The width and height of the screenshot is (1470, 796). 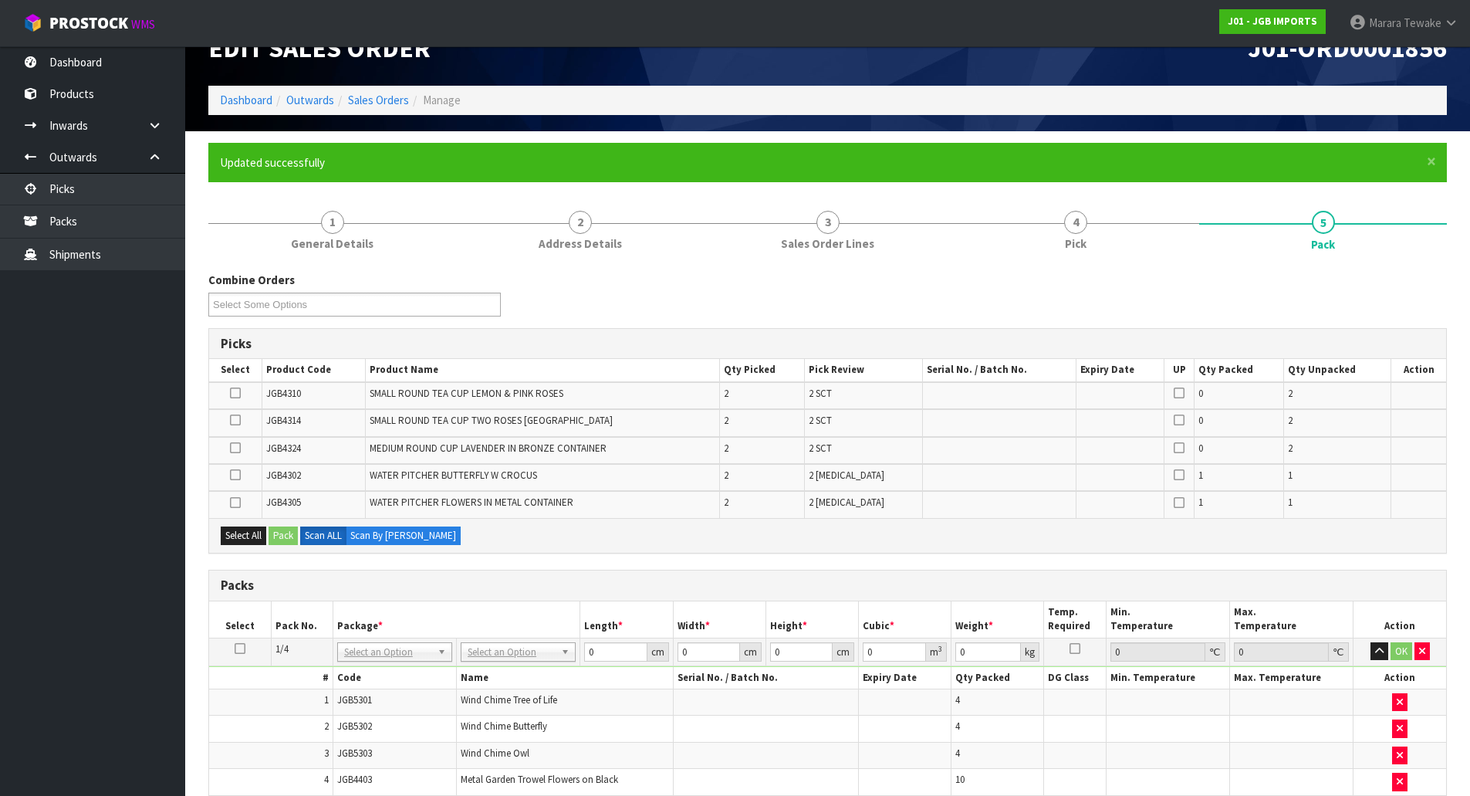 What do you see at coordinates (827, 343) in the screenshot?
I see `h3: Picks` at bounding box center [827, 343].